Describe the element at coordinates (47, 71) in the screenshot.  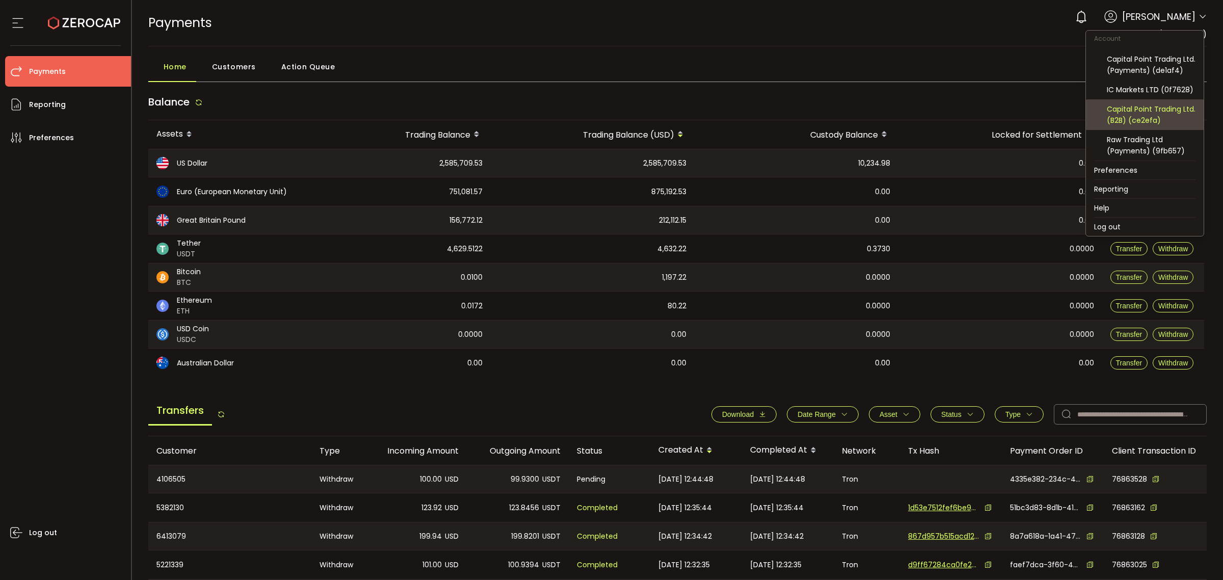
I see `span: Payments` at that location.